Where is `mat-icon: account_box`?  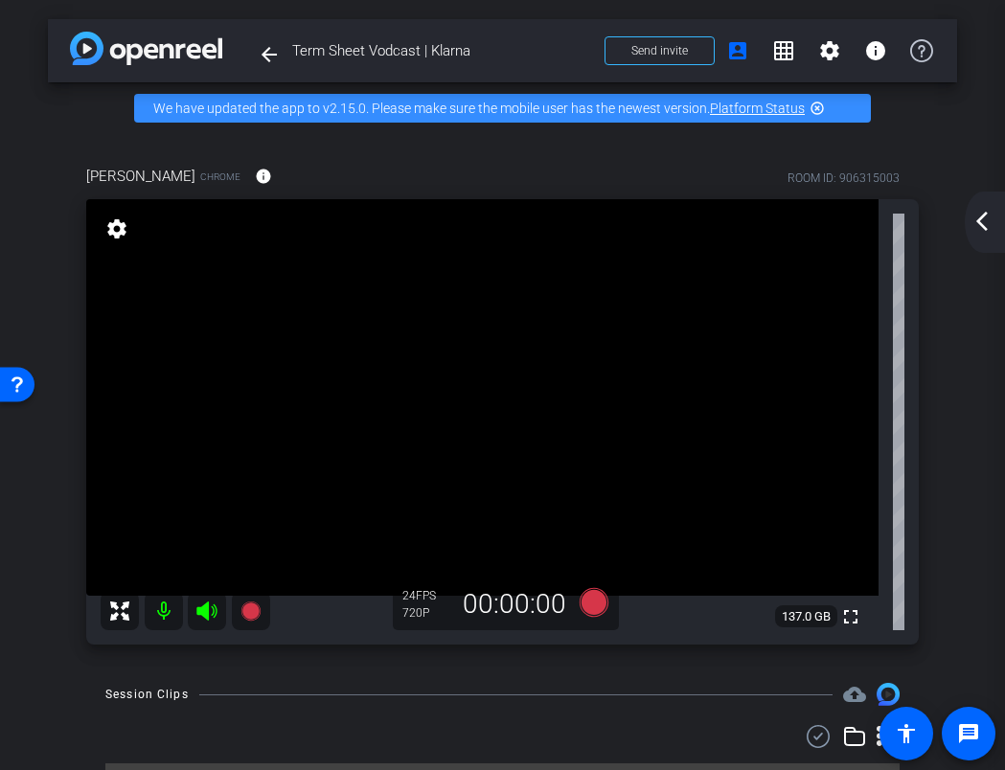
mat-icon: account_box is located at coordinates (738, 51).